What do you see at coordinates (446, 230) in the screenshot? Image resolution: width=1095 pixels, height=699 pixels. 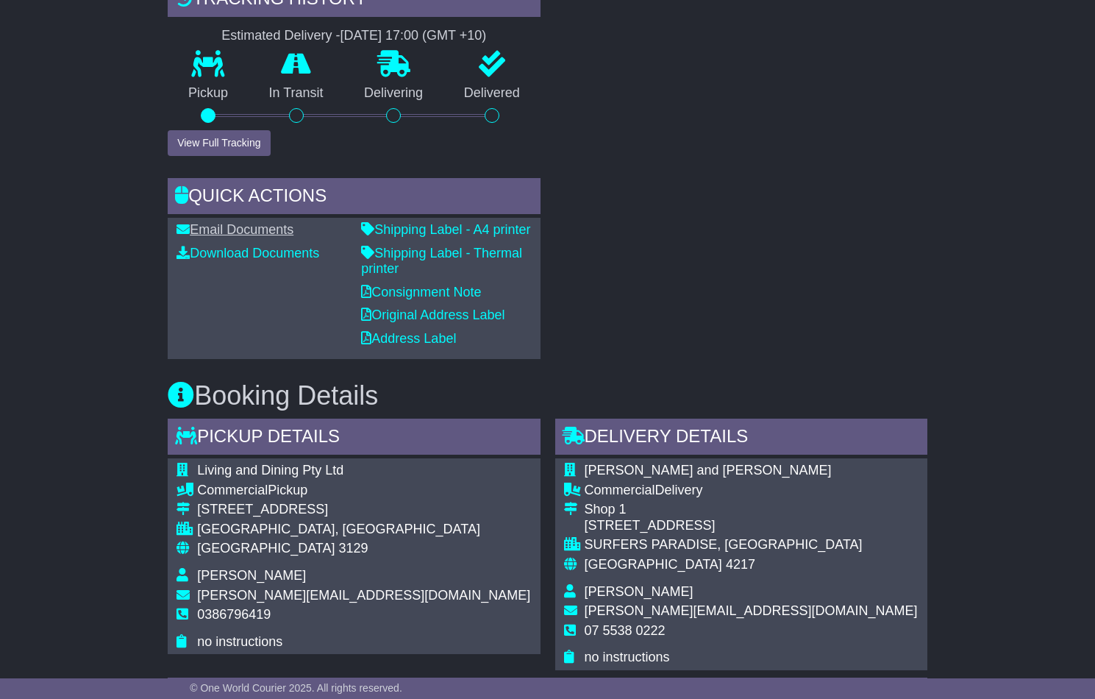 I see `a: Shipping Label - A4 printer` at bounding box center [446, 230].